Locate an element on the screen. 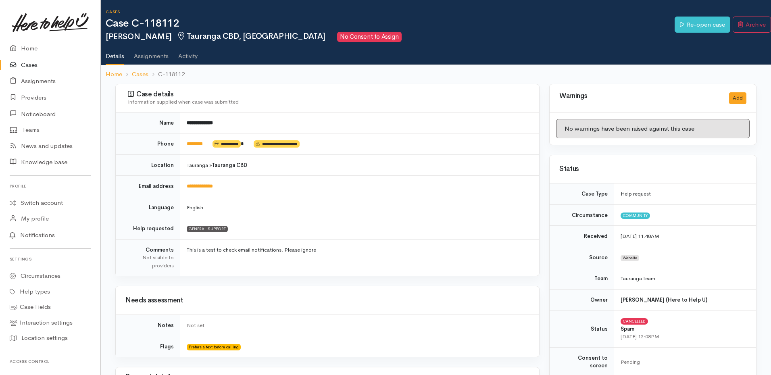 The width and height of the screenshot is (771, 375). a: Assignments is located at coordinates (151, 53).